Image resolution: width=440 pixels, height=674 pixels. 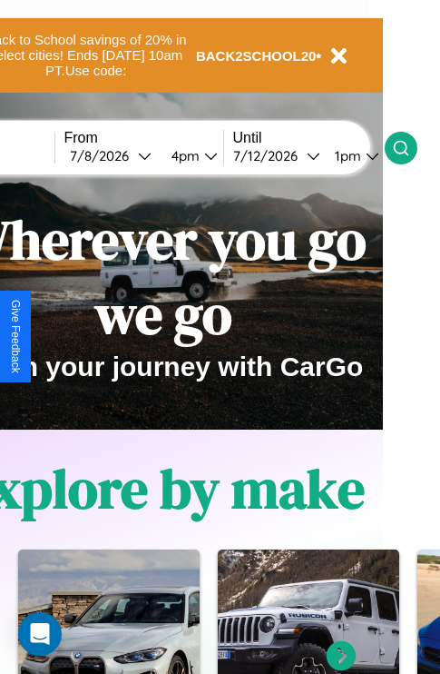 What do you see at coordinates (352, 155) in the screenshot?
I see `button: 1pm` at bounding box center [352, 155].